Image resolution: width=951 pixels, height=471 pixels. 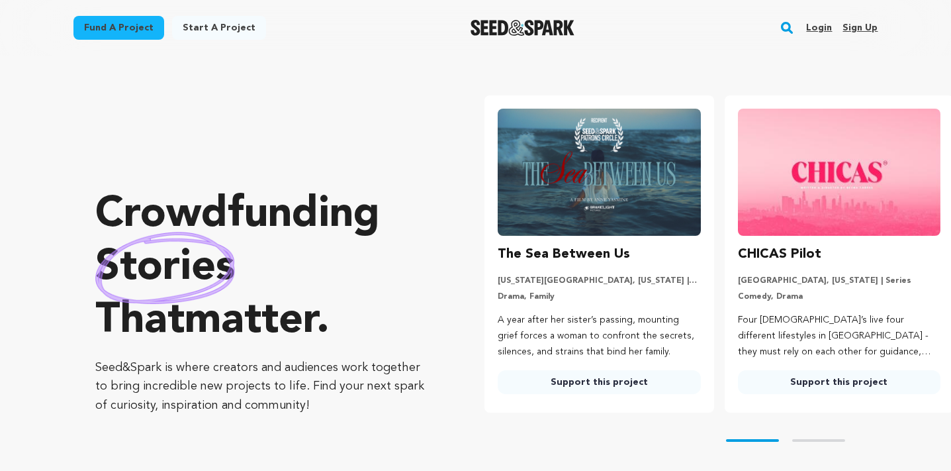 What do you see at coordinates (264, 387) in the screenshot?
I see `p: Seed&Spark is where creators and audiences work together to bring incredible new projects to life...` at bounding box center [264, 387].